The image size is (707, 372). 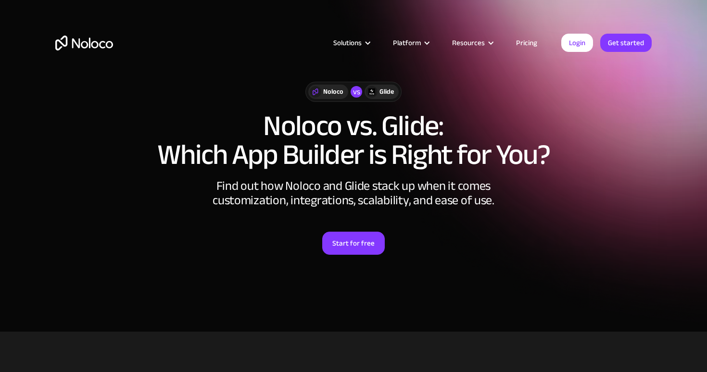 I want to click on a: Login, so click(x=577, y=43).